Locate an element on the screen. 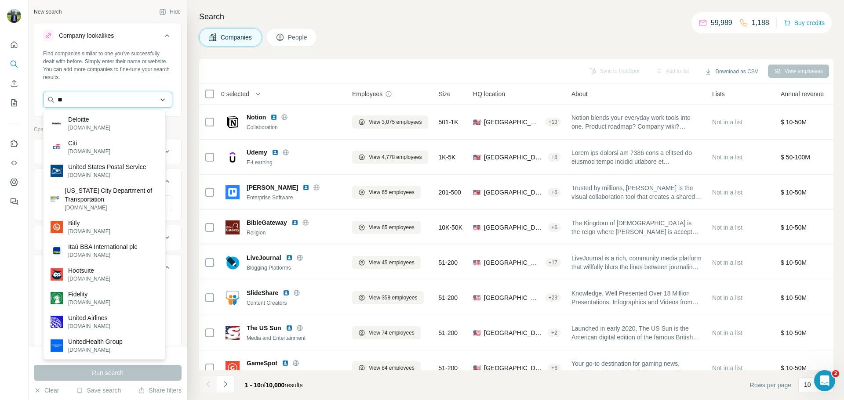 This screenshot has width=844, height=400. span: Rows per page is located at coordinates (771, 386).